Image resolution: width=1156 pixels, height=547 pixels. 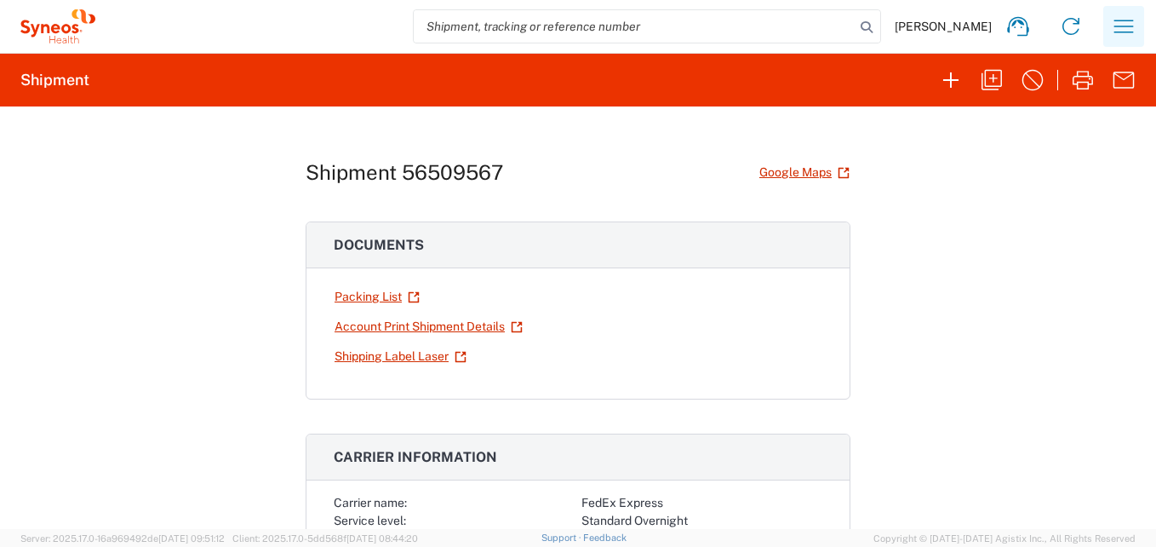 I want to click on a: Google Maps, so click(x=805, y=172).